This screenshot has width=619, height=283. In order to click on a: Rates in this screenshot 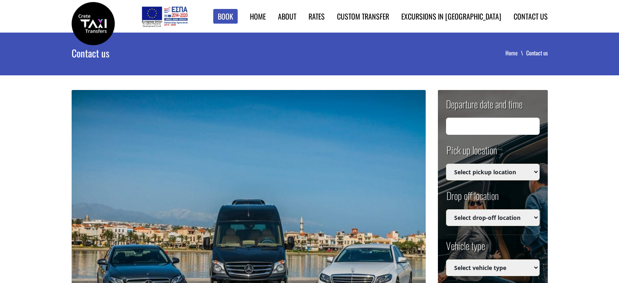, I will do `click(316, 16)`.